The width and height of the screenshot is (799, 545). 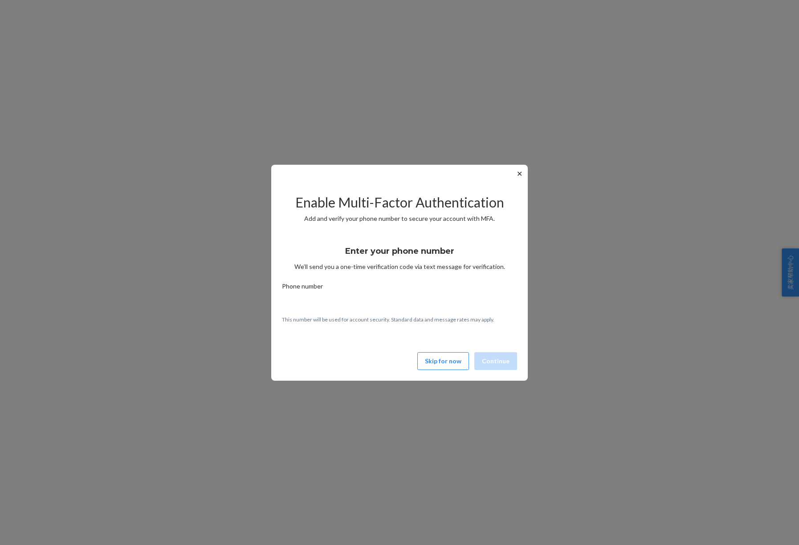 I want to click on h3: Enter your phone number, so click(x=399, y=251).